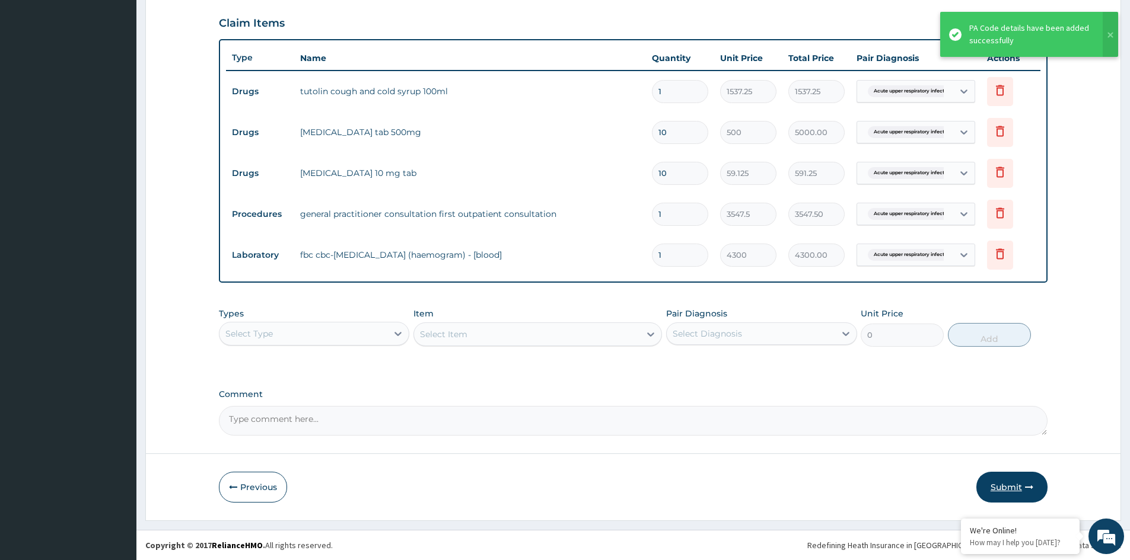  I want to click on label: Unit Price, so click(882, 314).